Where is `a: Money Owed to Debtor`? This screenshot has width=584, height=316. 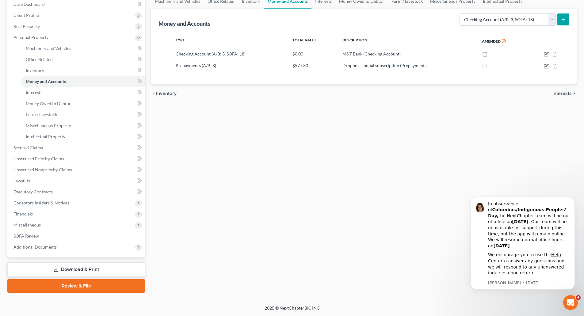 a: Money Owed to Debtor is located at coordinates (83, 104).